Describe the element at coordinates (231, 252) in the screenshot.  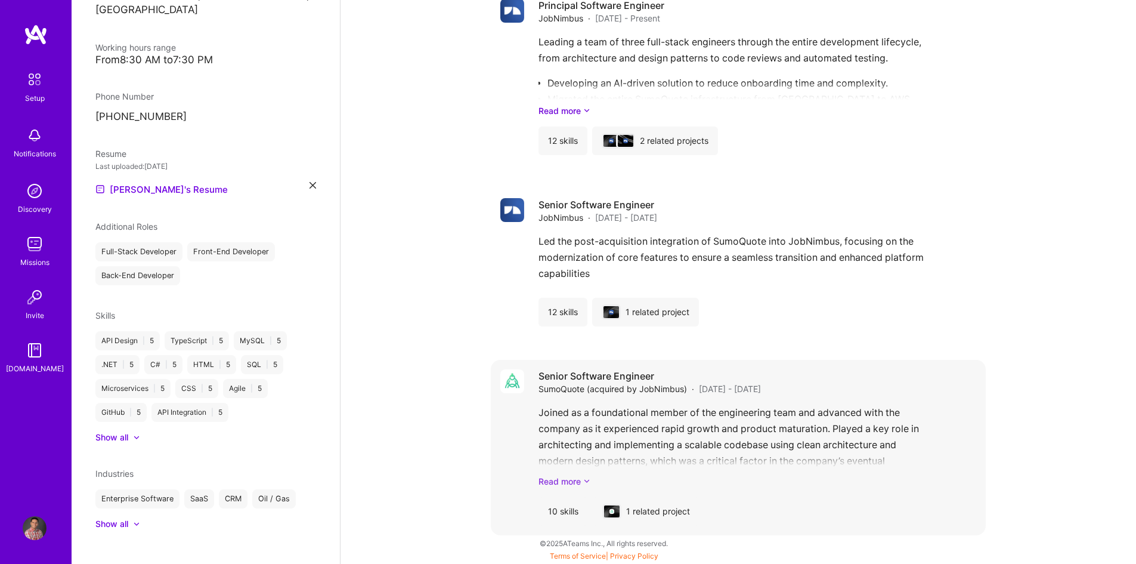
I see `div: Front-End Developer` at that location.